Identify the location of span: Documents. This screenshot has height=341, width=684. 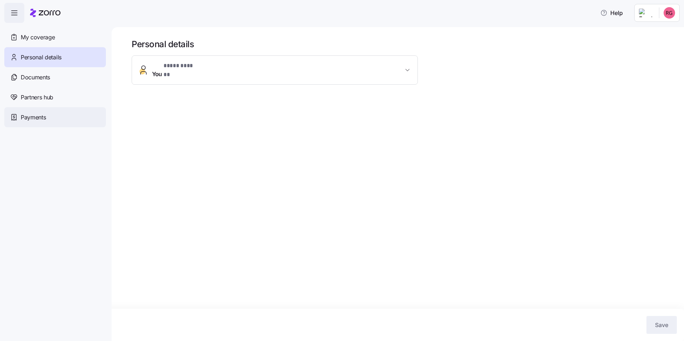
(35, 77).